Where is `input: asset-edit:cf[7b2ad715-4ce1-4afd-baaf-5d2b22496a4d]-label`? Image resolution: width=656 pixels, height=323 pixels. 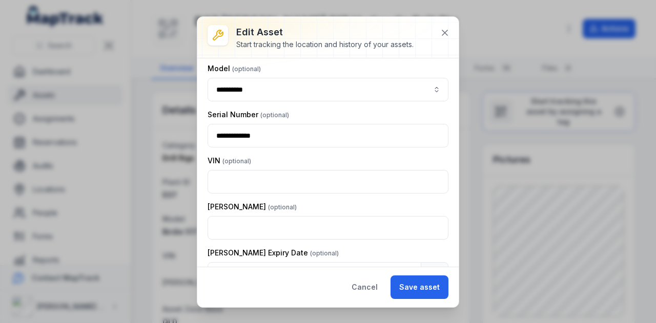
input: asset-edit:cf[7b2ad715-4ce1-4afd-baaf-5d2b22496a4d]-label is located at coordinates (328, 90).